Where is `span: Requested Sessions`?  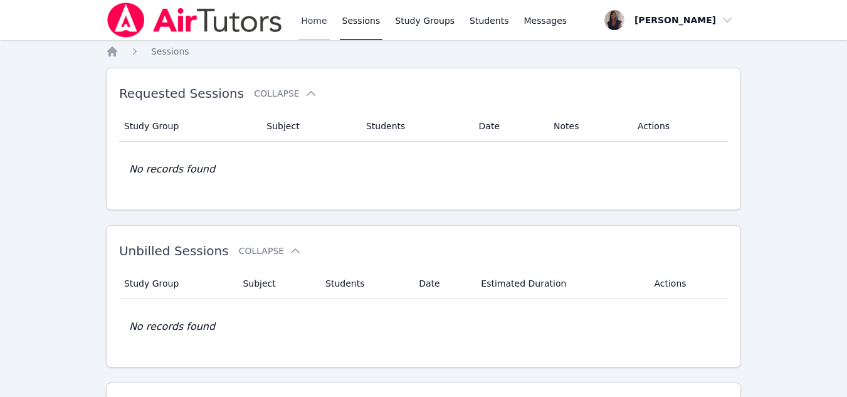
span: Requested Sessions is located at coordinates (181, 93).